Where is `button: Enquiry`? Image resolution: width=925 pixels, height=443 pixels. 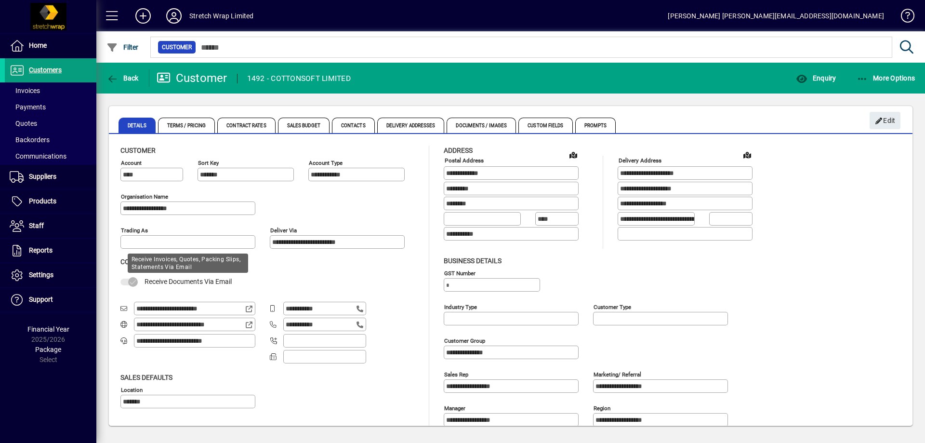
button: Enquiry is located at coordinates (816, 78).